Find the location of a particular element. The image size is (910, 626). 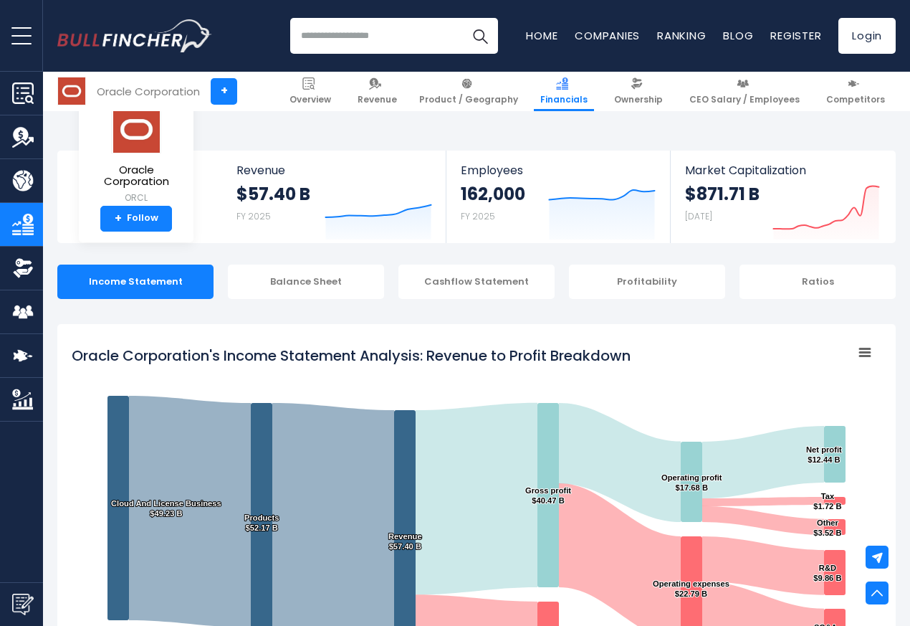

a: Go to homepage is located at coordinates (134, 36).